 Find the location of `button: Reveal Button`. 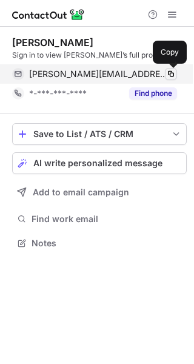

button: Reveal Button is located at coordinates (153, 93).